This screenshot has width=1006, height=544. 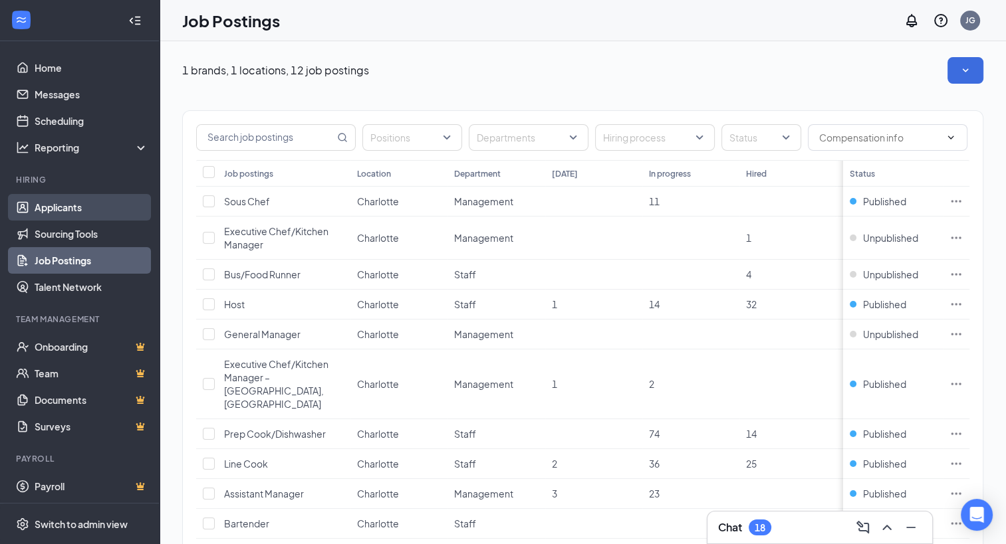 I want to click on div: Open Intercom Messenger, so click(x=976, y=515).